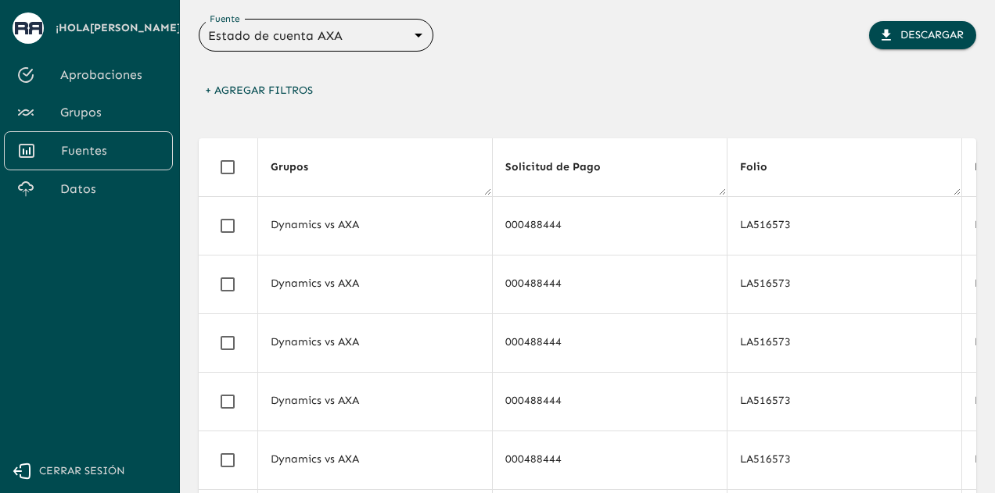 The width and height of the screenshot is (995, 493). Describe the element at coordinates (110, 151) in the screenshot. I see `span: Fuentes` at that location.